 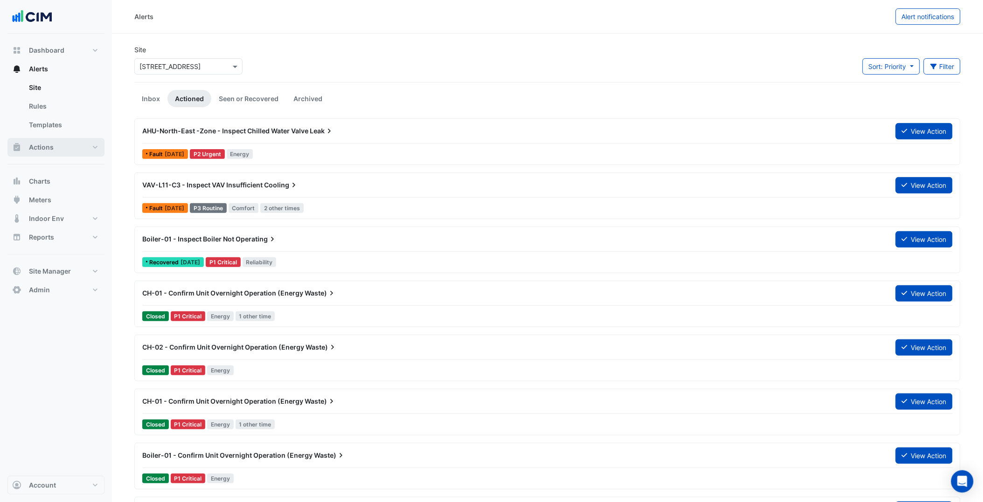 I want to click on span: Cooling, so click(x=281, y=185).